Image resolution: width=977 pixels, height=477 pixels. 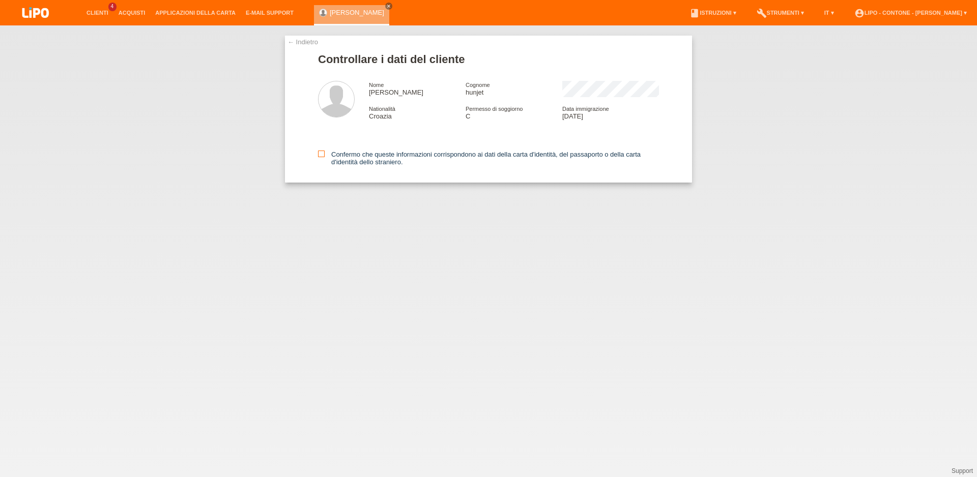 What do you see at coordinates (97, 13) in the screenshot?
I see `a: Clienti` at bounding box center [97, 13].